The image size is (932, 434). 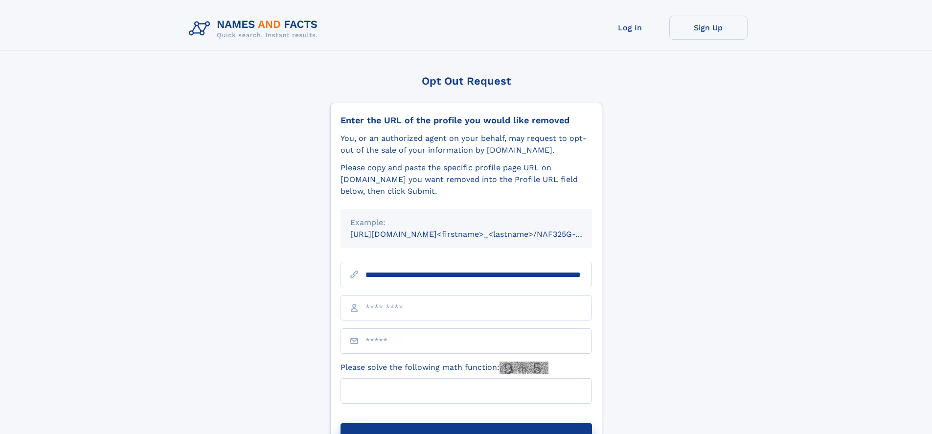 What do you see at coordinates (630, 27) in the screenshot?
I see `a: Log In` at bounding box center [630, 27].